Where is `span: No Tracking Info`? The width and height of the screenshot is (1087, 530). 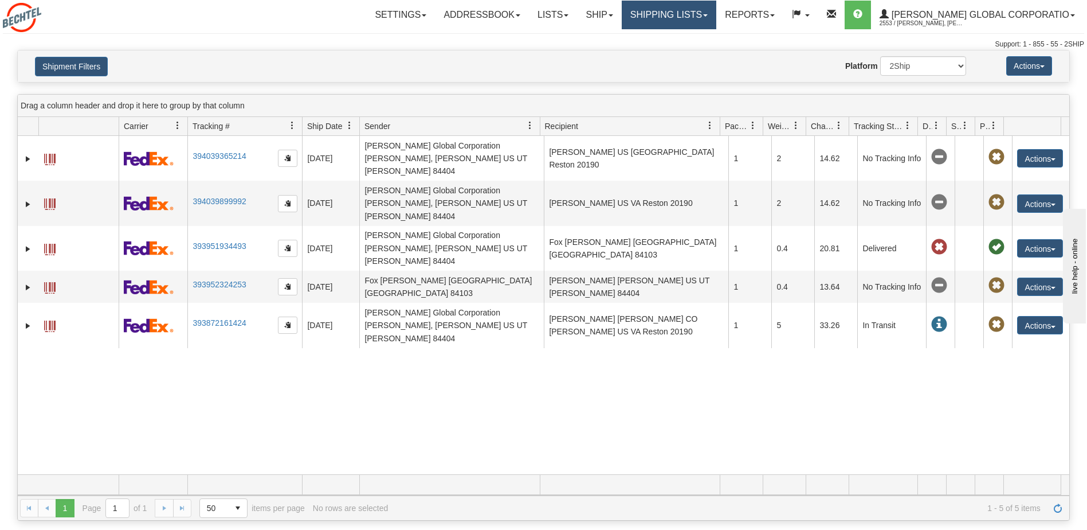
span: No Tracking Info is located at coordinates (939, 157).